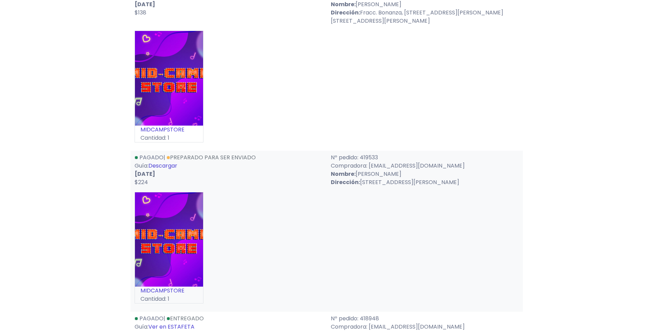 The image size is (653, 331). I want to click on p: Nº pedido: 419533, so click(425, 158).